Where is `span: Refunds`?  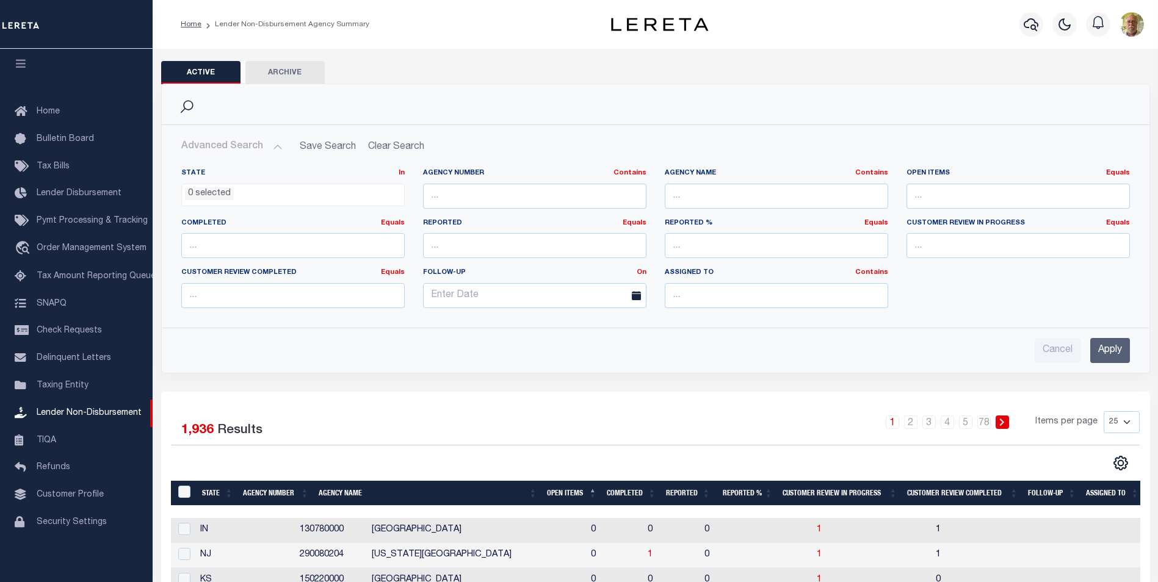
span: Refunds is located at coordinates (53, 468).